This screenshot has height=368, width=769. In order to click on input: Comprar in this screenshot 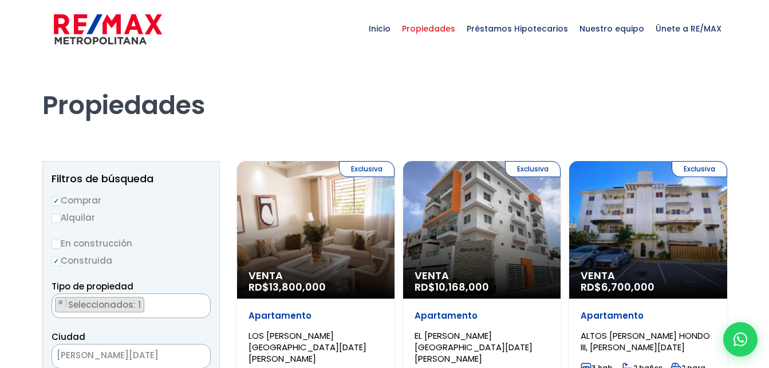, I will do `click(56, 201)`.